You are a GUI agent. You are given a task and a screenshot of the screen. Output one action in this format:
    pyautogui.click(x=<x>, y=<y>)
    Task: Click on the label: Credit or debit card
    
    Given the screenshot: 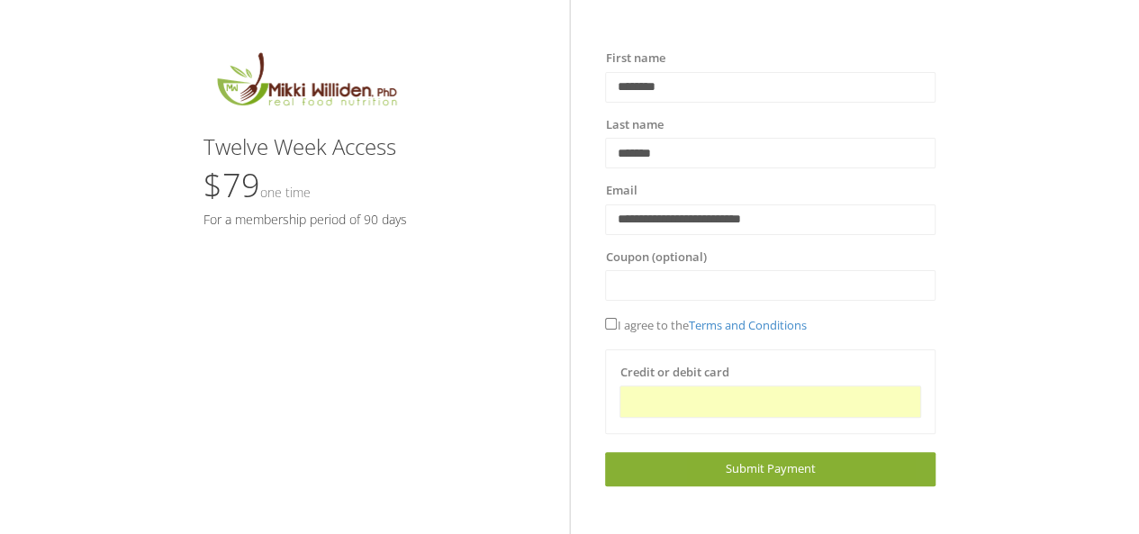 What is the action you would take?
    pyautogui.click(x=673, y=373)
    